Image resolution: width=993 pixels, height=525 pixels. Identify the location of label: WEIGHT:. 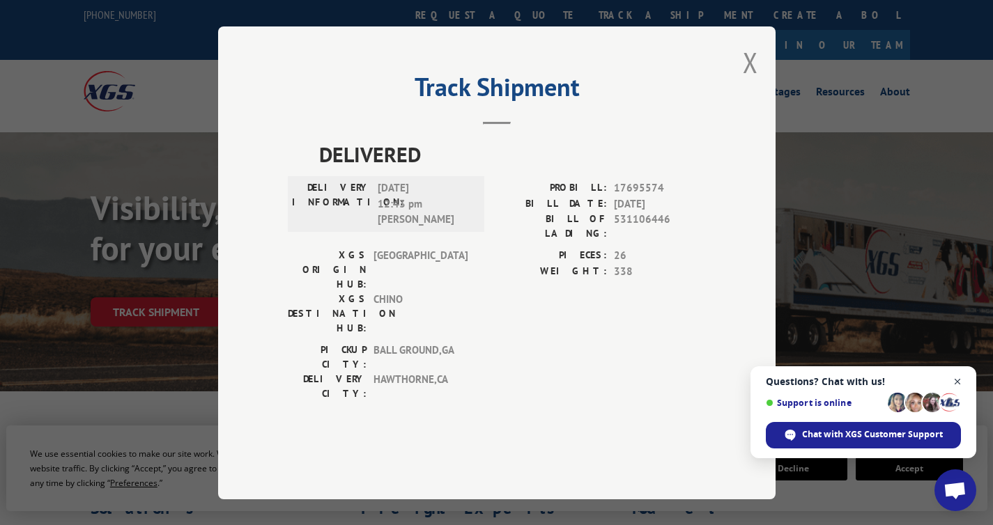
(552, 271).